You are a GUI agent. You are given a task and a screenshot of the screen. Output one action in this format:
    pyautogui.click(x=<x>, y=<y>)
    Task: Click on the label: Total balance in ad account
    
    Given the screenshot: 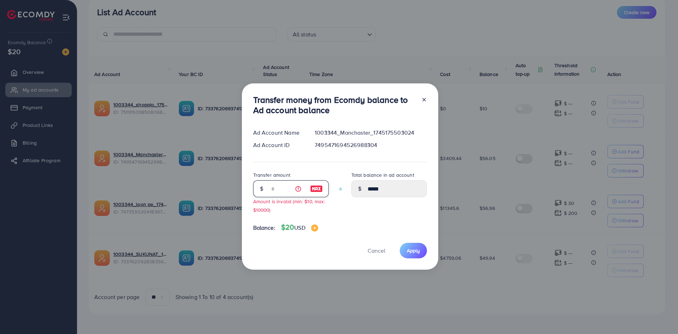 What is the action you would take?
    pyautogui.click(x=383, y=175)
    